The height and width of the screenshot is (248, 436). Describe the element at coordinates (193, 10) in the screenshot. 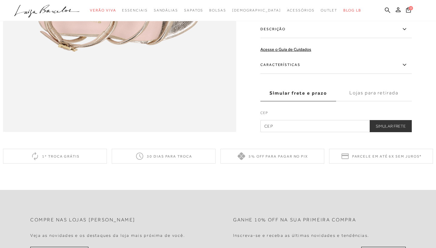

I see `span: Sapatos` at that location.